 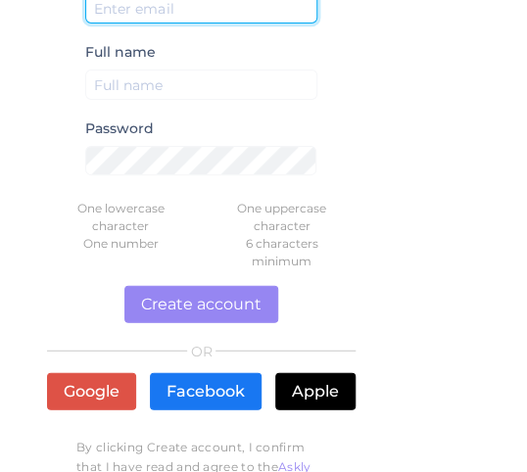 I want to click on div: One lowercase character, so click(x=121, y=217).